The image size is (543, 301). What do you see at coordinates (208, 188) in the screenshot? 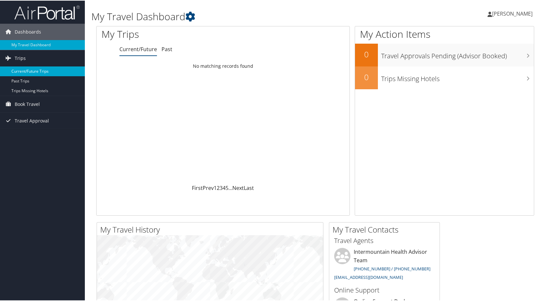
I see `a: Prev` at bounding box center [208, 188].